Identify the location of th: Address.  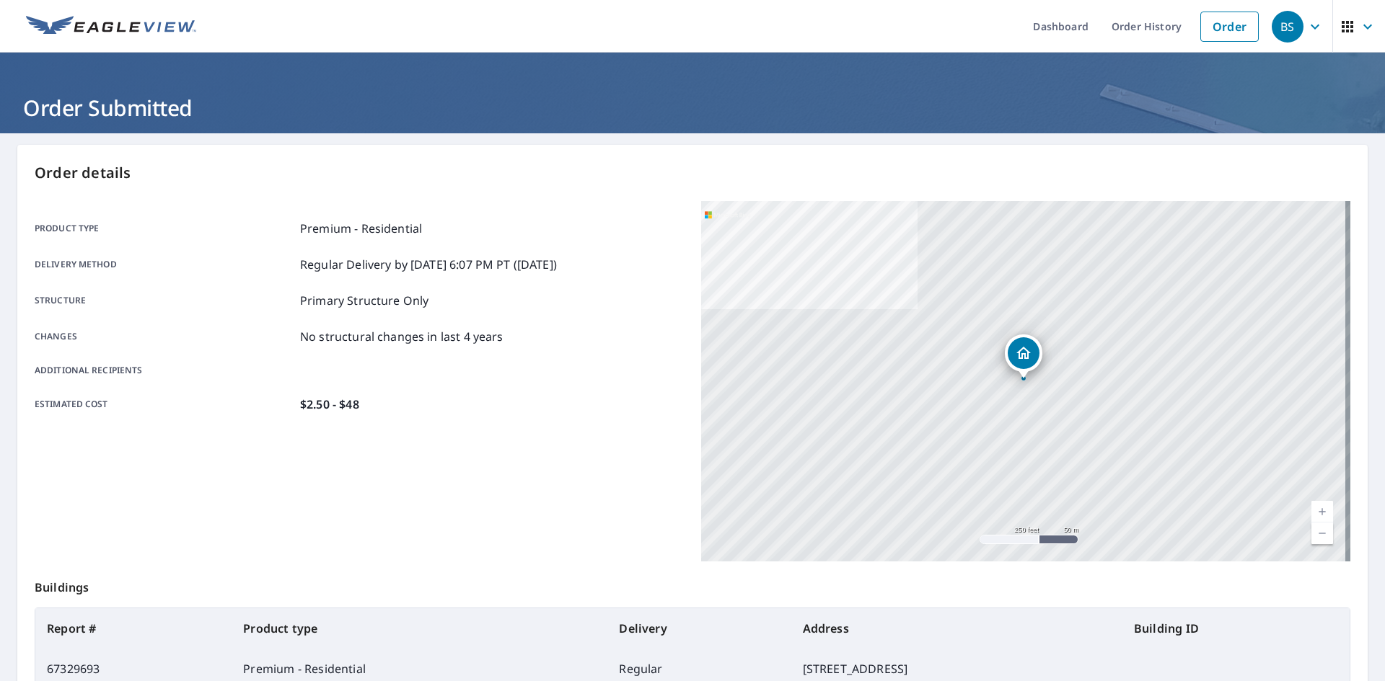
(956, 629).